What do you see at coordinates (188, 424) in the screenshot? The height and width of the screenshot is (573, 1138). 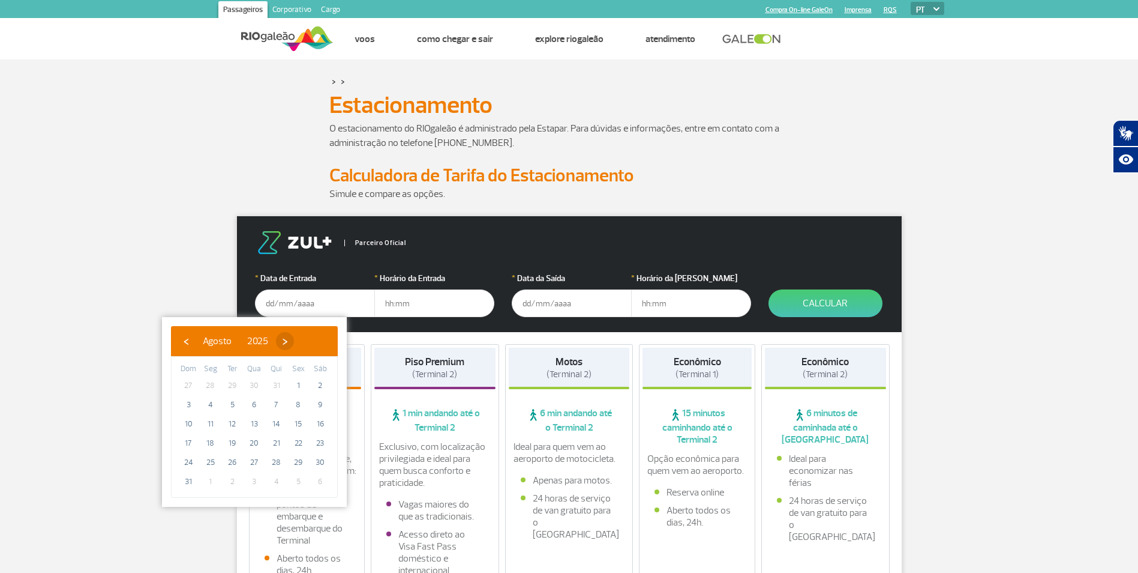 I see `span: 10` at bounding box center [188, 424].